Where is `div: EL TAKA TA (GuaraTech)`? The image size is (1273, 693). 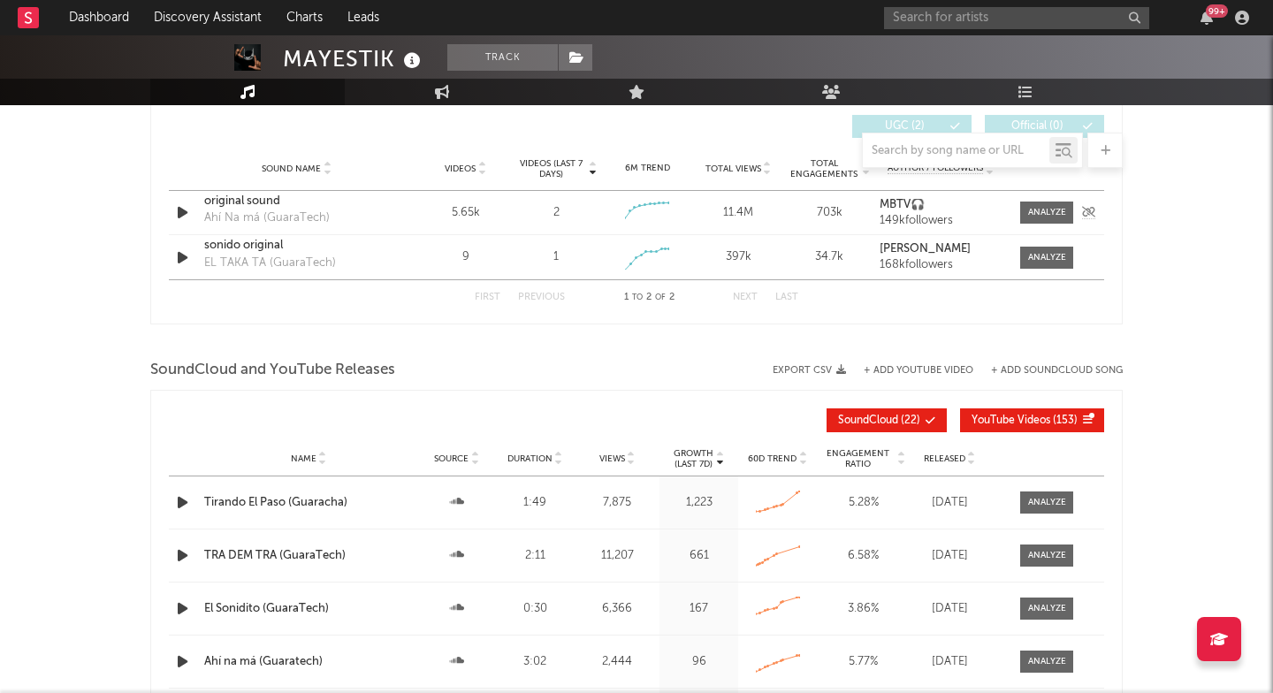
div: EL TAKA TA (GuaraTech) is located at coordinates (270, 264).